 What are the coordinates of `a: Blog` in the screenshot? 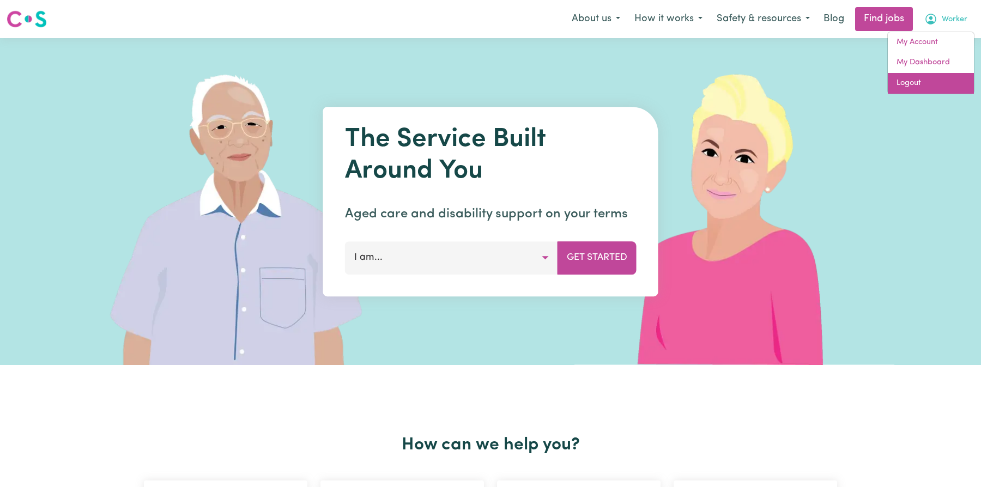 It's located at (834, 19).